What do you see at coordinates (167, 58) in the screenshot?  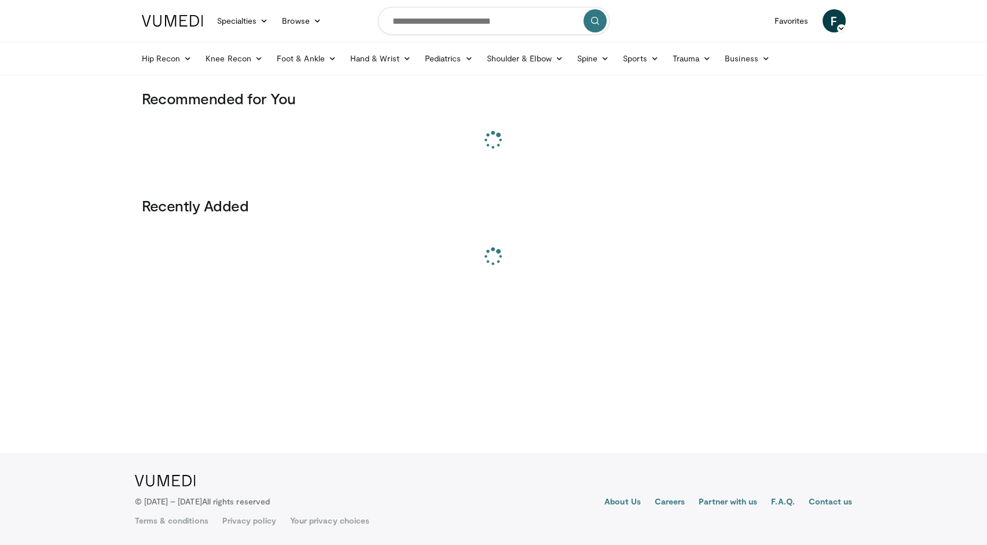 I see `a: Hip Recon` at bounding box center [167, 58].